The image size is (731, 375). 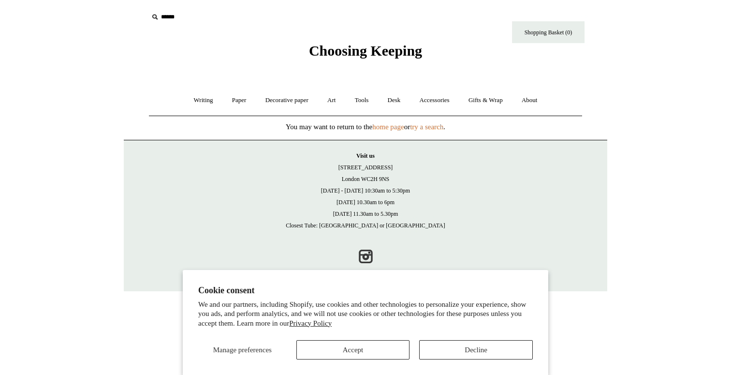 I want to click on span: Choosing Keeping, so click(x=366, y=50).